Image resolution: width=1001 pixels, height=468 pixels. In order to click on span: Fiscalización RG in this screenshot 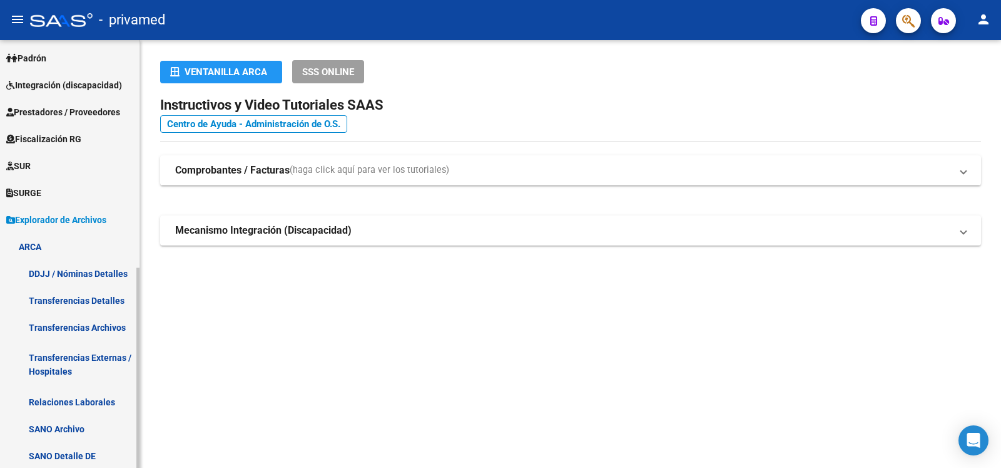, I will do `click(44, 139)`.